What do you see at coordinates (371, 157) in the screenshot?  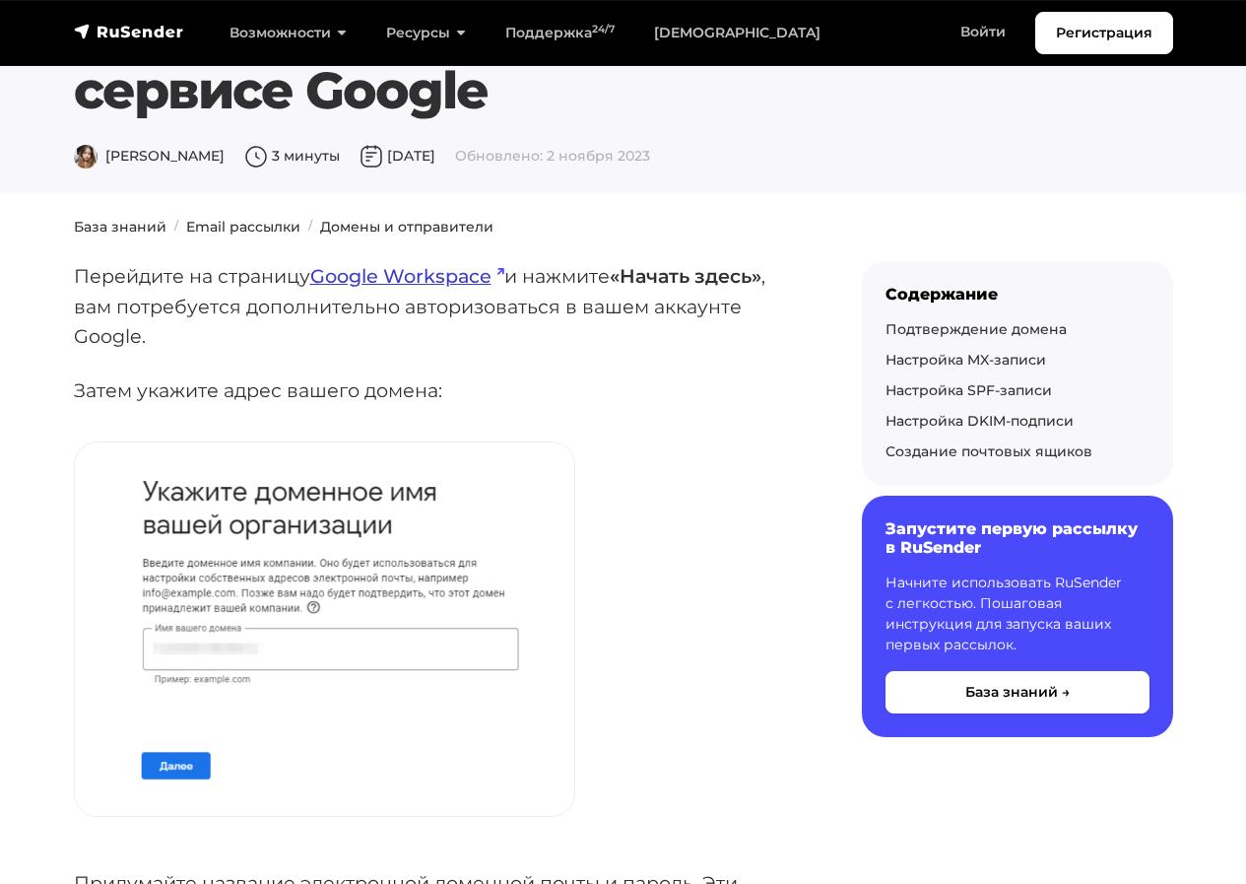 I see `img: Дата публикации` at bounding box center [371, 157].